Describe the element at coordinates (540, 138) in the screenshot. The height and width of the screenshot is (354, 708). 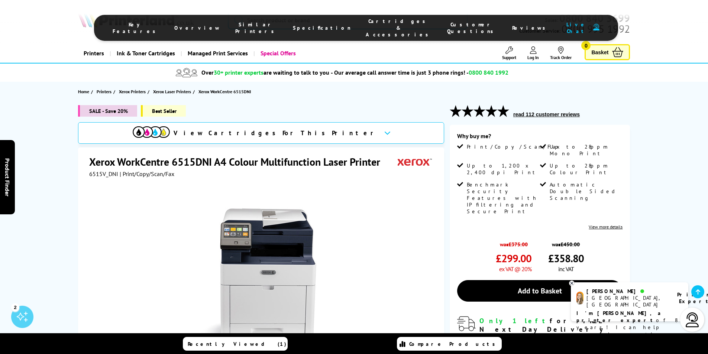
I see `div: Why buy me?` at that location.